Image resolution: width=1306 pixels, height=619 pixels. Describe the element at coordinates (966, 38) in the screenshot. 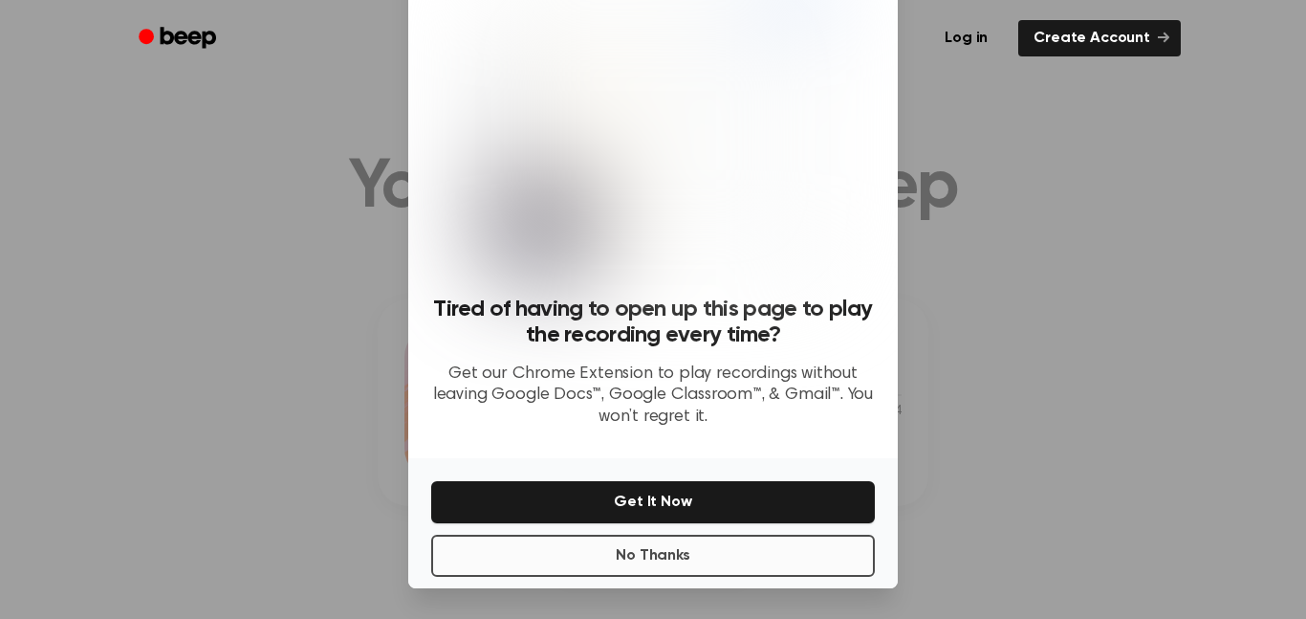

I see `a: Log in` at that location.